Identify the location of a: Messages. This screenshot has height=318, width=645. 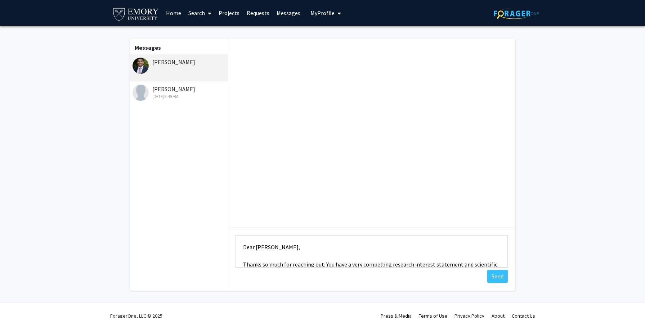
(288, 13).